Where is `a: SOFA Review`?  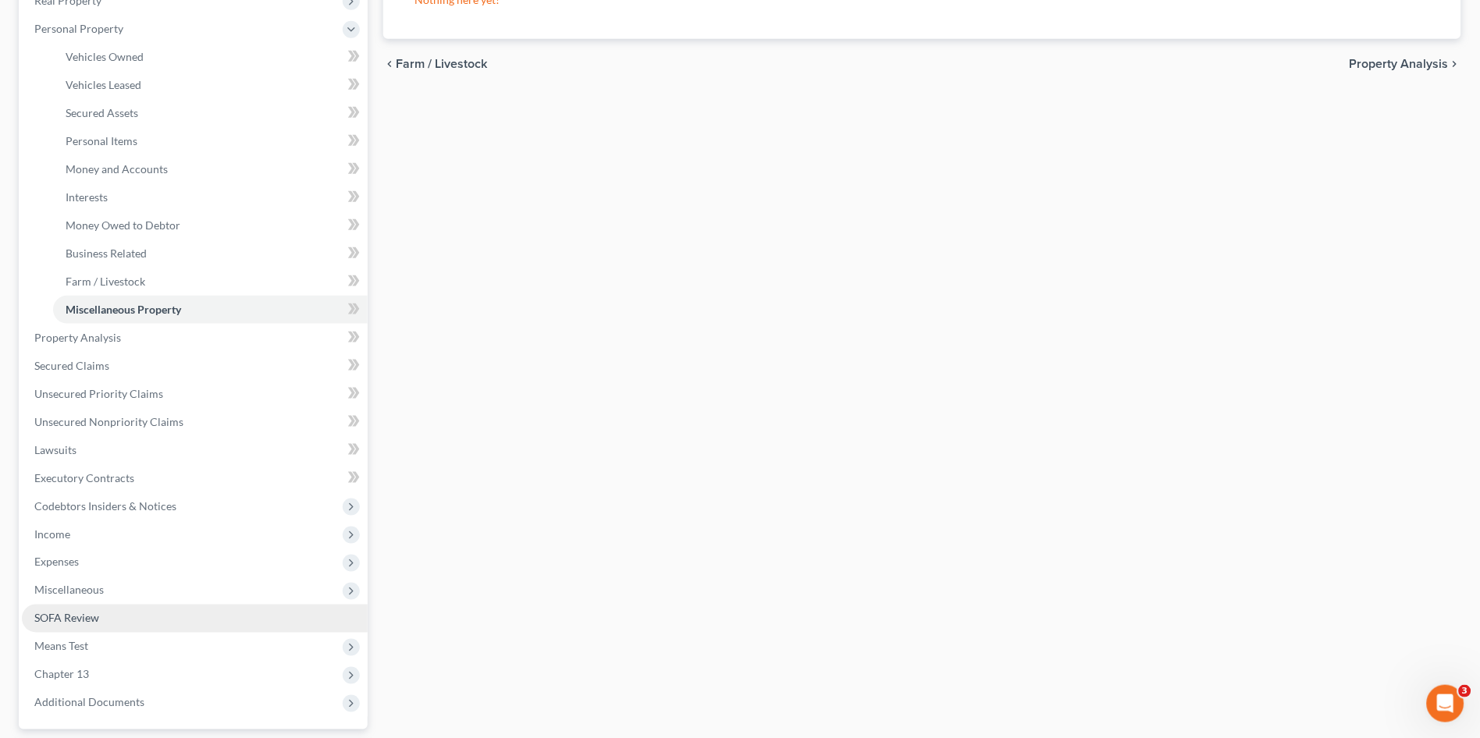 a: SOFA Review is located at coordinates (194, 619).